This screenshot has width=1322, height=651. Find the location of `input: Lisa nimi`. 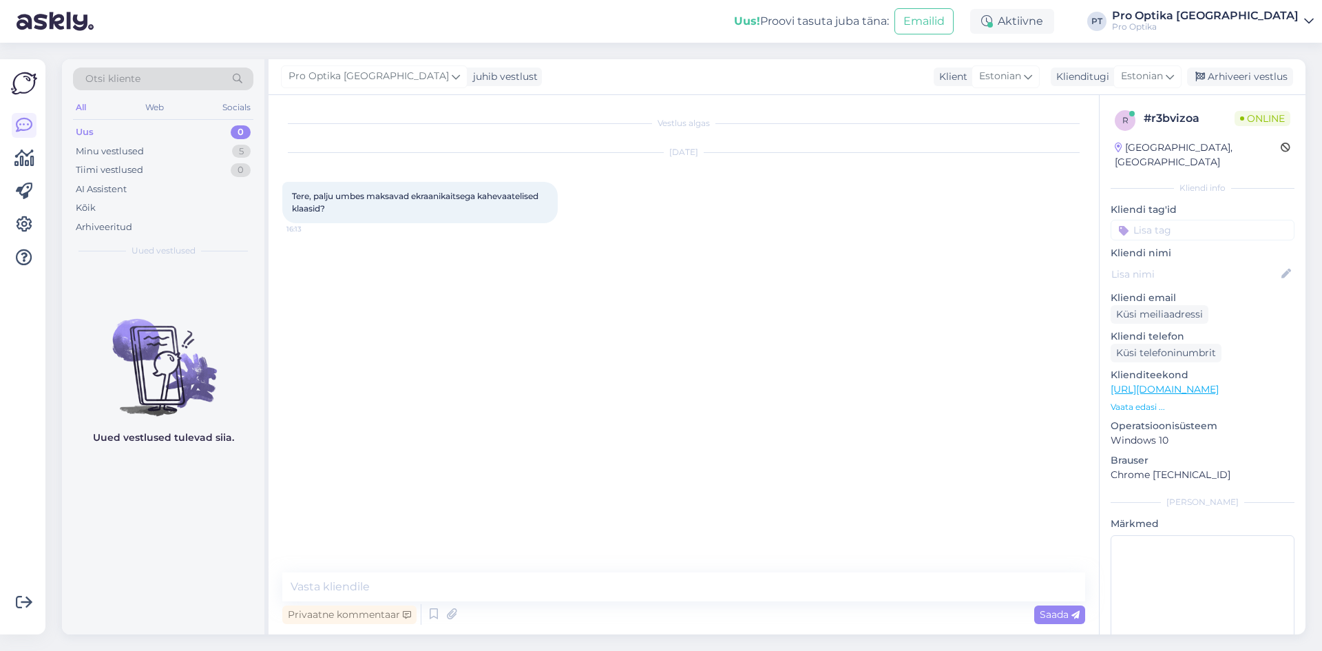

input: Lisa nimi is located at coordinates (1195, 274).